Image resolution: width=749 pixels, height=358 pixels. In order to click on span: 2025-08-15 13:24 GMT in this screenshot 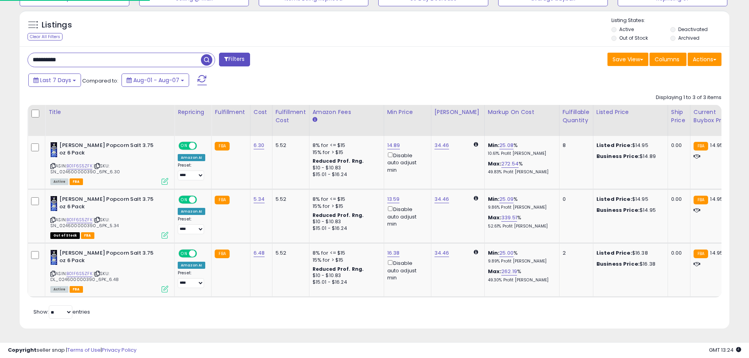, I will do `click(725, 350)`.